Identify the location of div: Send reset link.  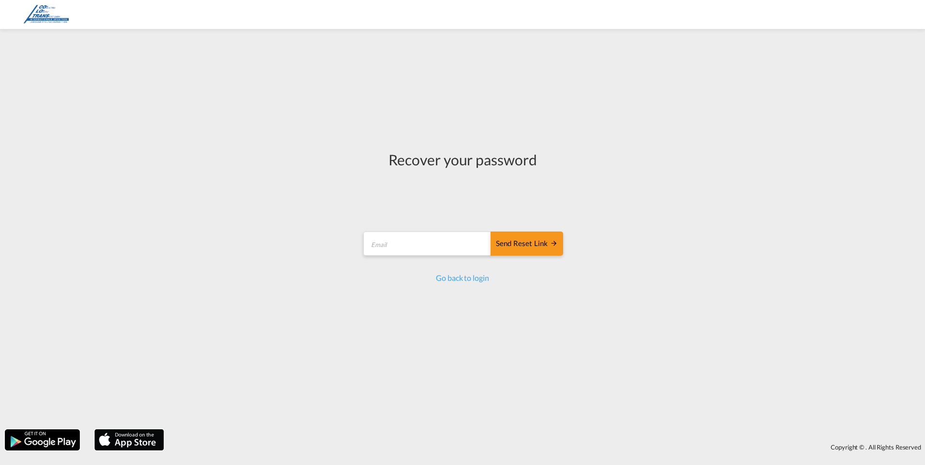
(527, 244).